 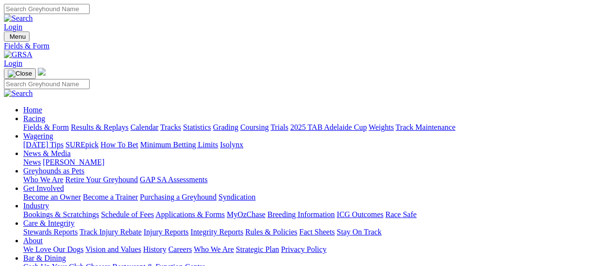 I want to click on a: Stay On Track, so click(x=359, y=232).